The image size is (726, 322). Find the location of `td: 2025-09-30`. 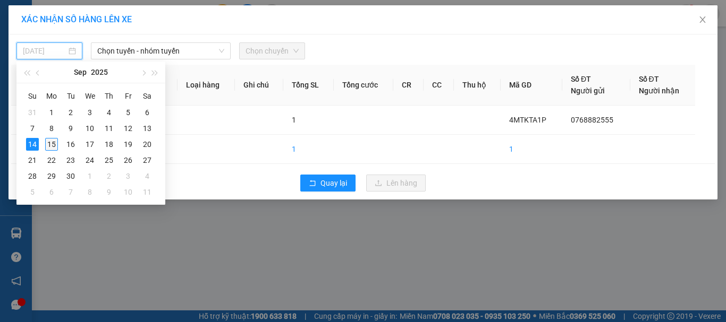

td: 2025-09-30 is located at coordinates (71, 176).